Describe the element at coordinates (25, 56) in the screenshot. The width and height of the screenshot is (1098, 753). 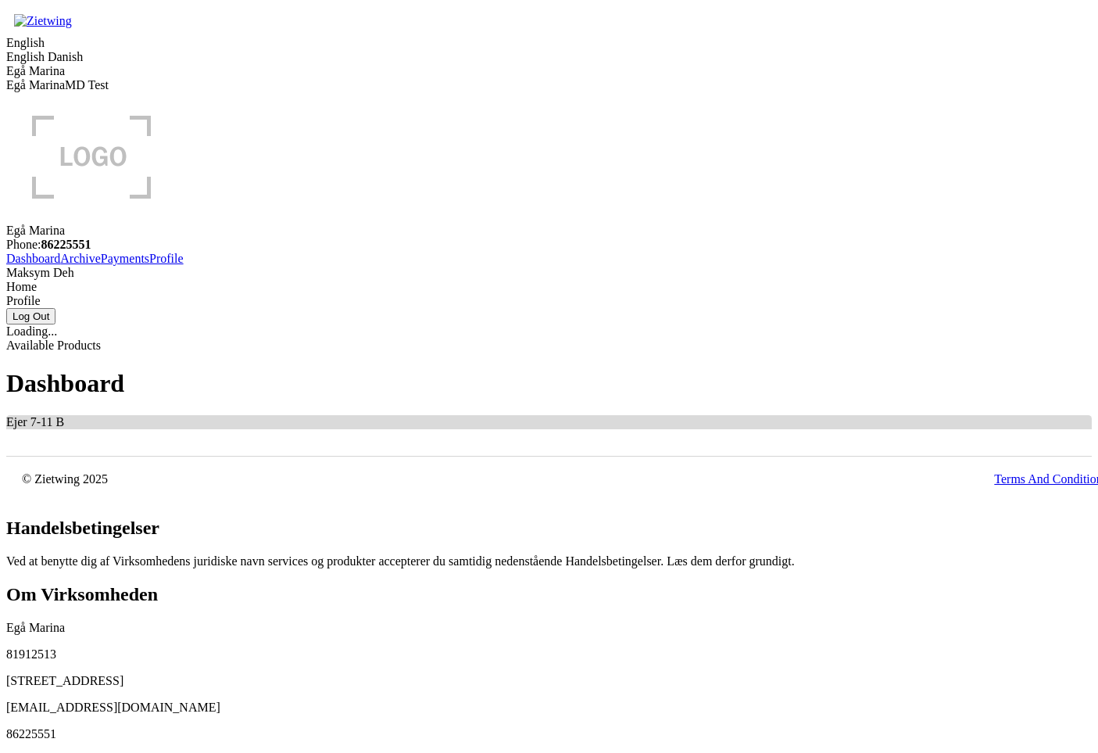
I see `a: English` at that location.